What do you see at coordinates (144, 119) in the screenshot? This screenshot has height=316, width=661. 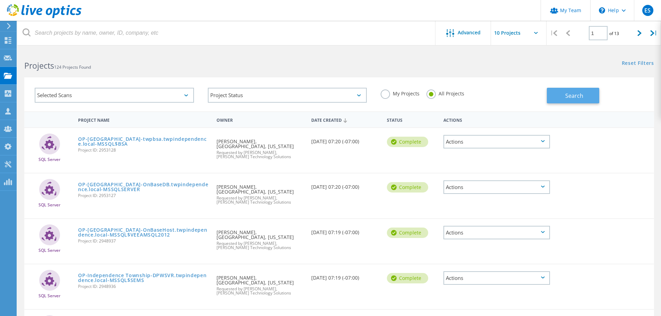 I see `div: Project Name` at bounding box center [144, 119].